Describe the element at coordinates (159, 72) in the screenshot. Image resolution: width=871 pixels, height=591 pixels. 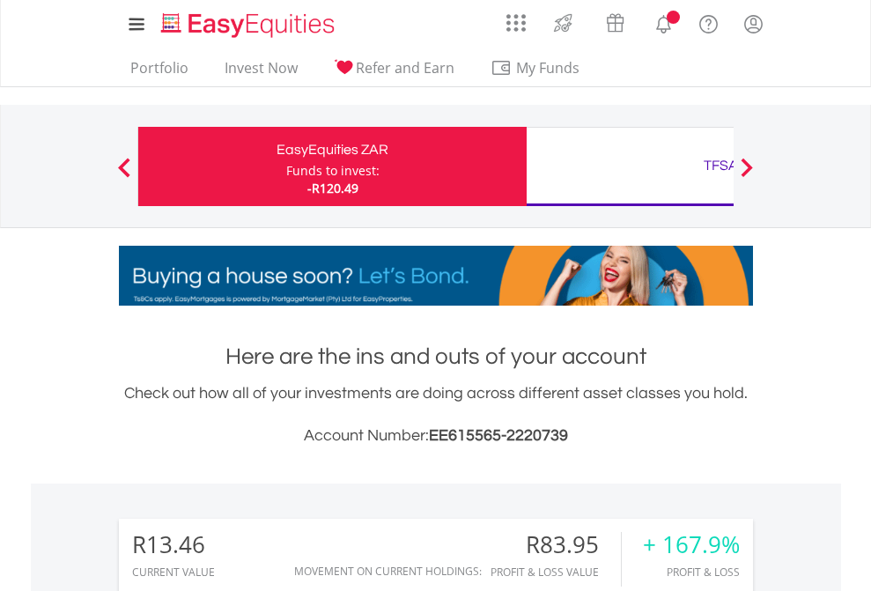
I see `a: Portfolio` at that location.